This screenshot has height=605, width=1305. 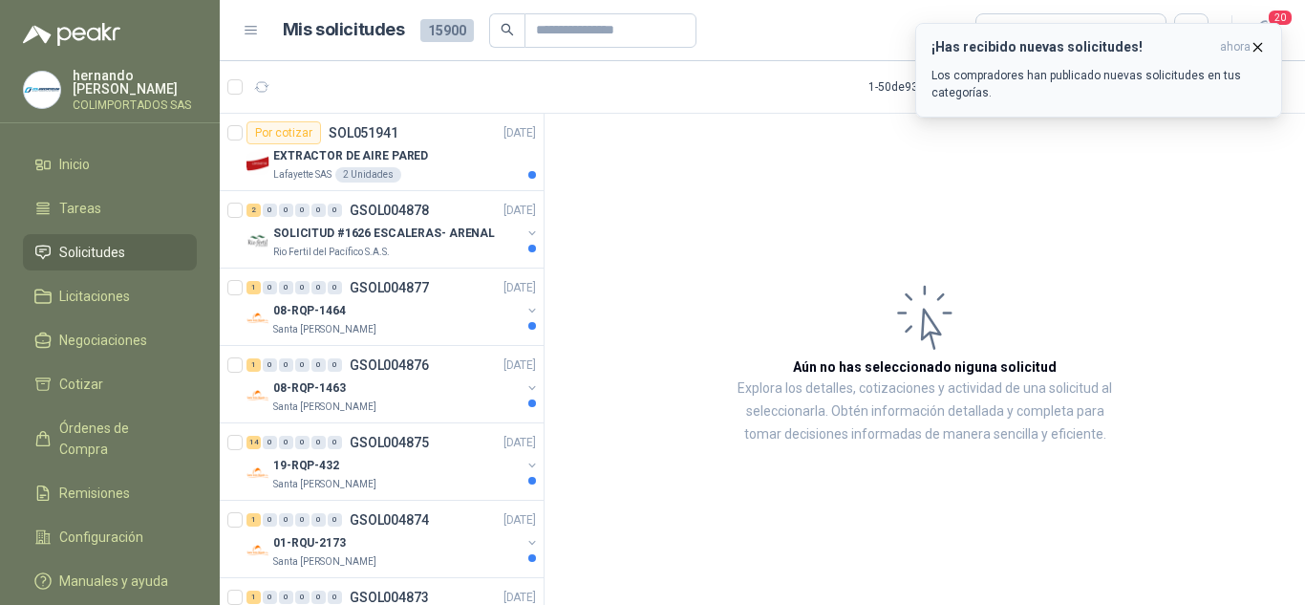 I want to click on a: Inicio, so click(x=110, y=164).